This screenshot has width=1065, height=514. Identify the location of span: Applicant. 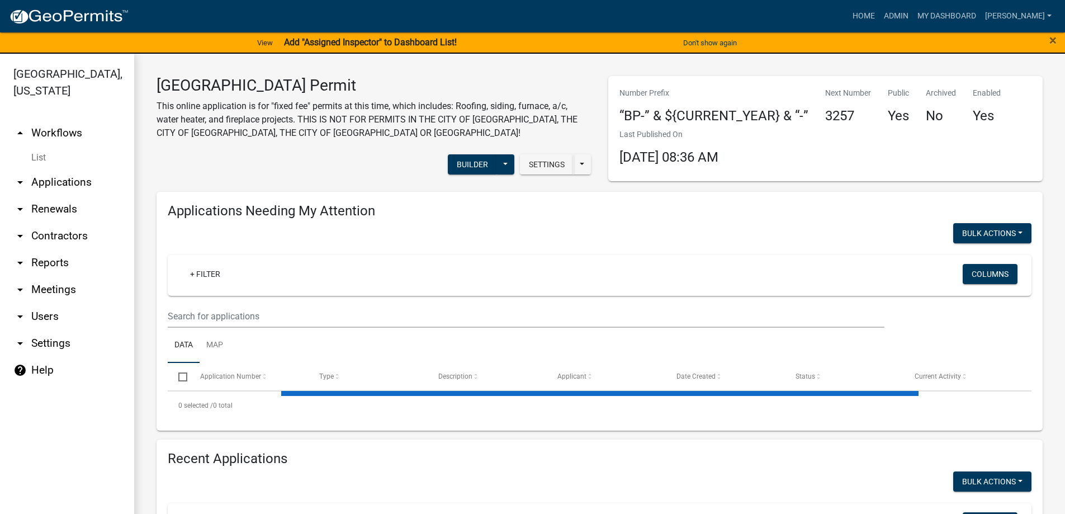
(572, 376).